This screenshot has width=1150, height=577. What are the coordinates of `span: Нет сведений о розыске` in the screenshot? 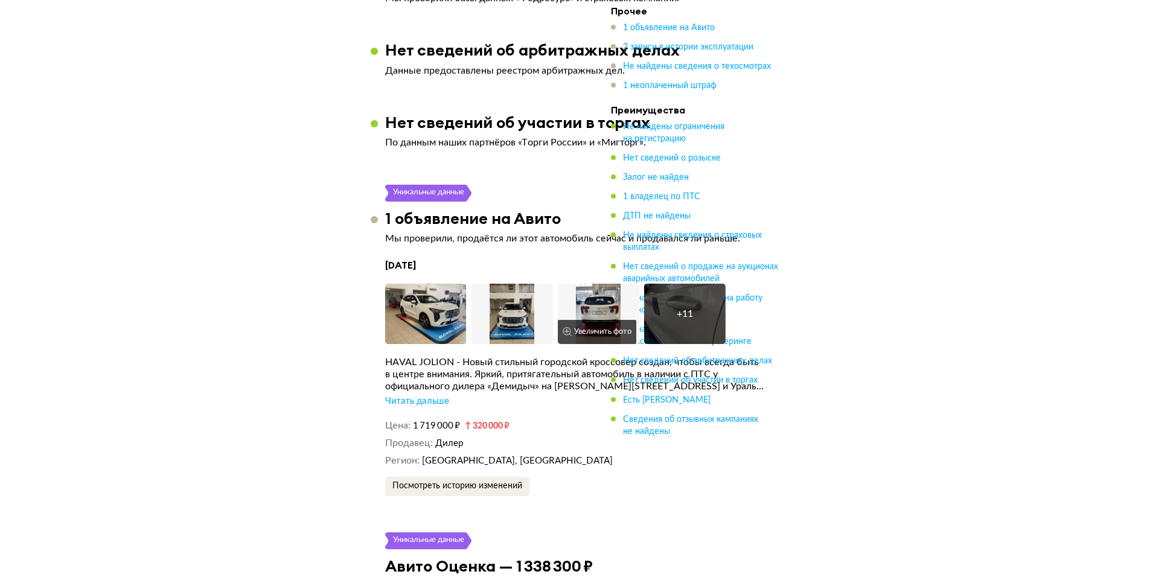 It's located at (672, 158).